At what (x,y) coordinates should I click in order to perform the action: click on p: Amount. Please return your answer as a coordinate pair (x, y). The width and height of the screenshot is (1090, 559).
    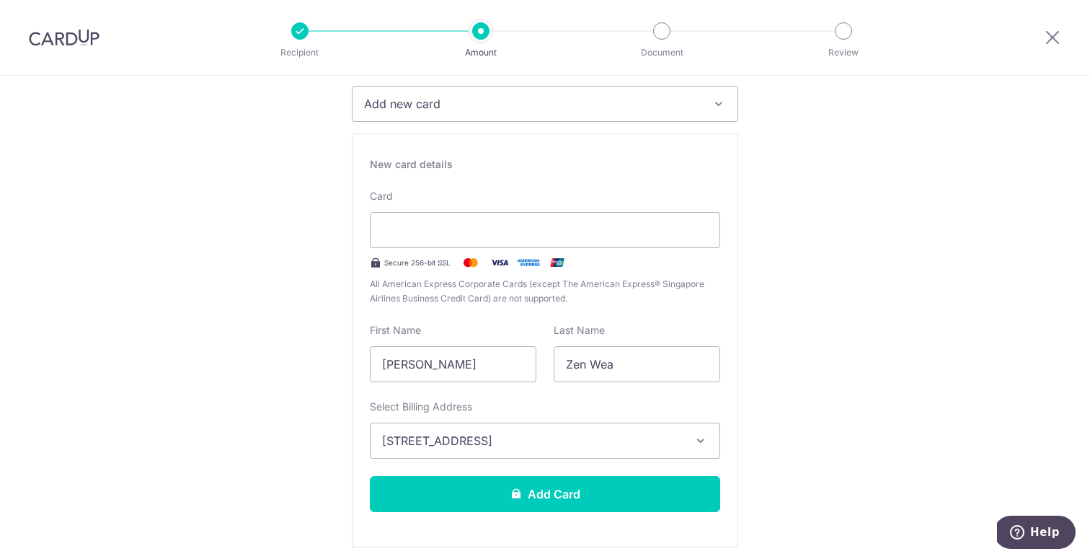
    Looking at the image, I should click on (481, 53).